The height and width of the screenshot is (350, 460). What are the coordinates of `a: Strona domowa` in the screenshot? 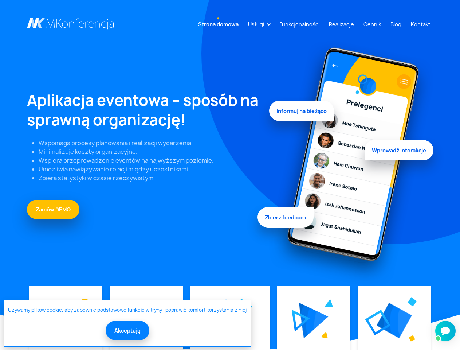 It's located at (218, 24).